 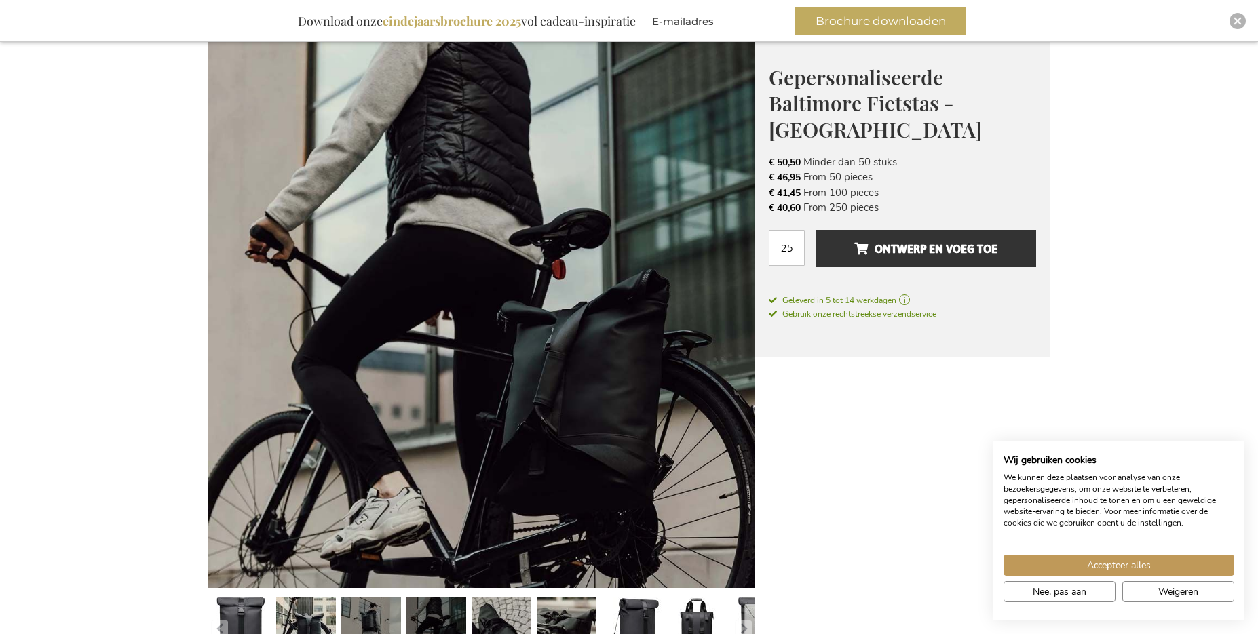 What do you see at coordinates (452, 21) in the screenshot?
I see `b: eindejaarsbrochure 2025` at bounding box center [452, 21].